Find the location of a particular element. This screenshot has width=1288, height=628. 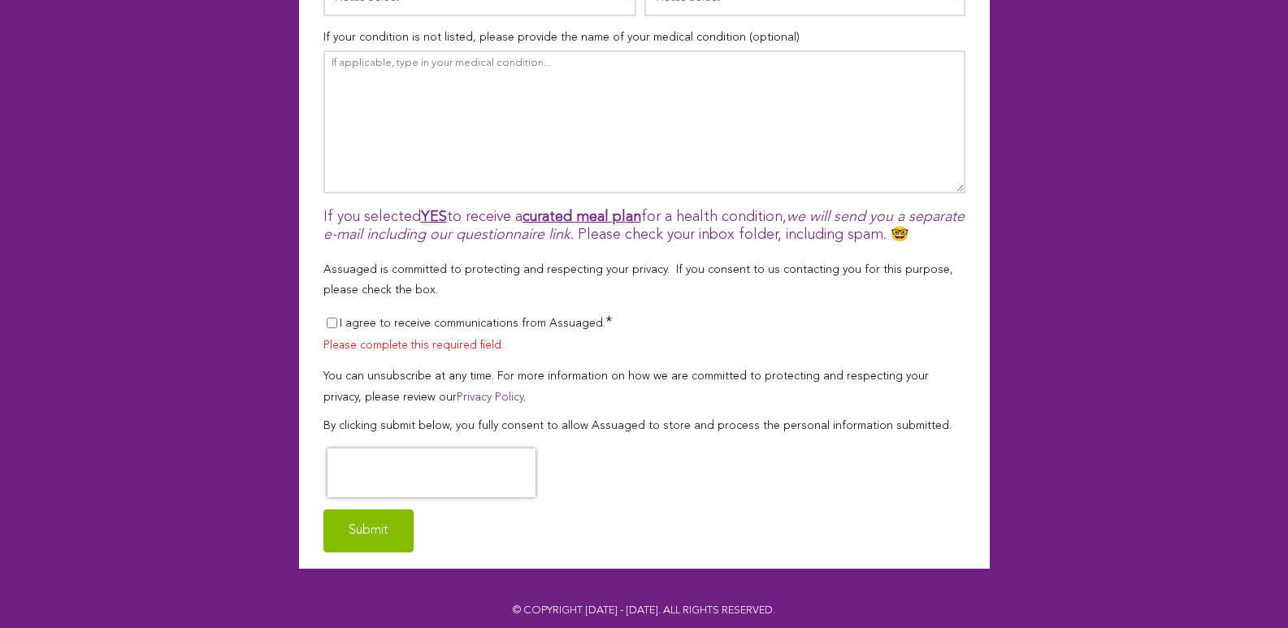

strong: YES is located at coordinates (434, 217).